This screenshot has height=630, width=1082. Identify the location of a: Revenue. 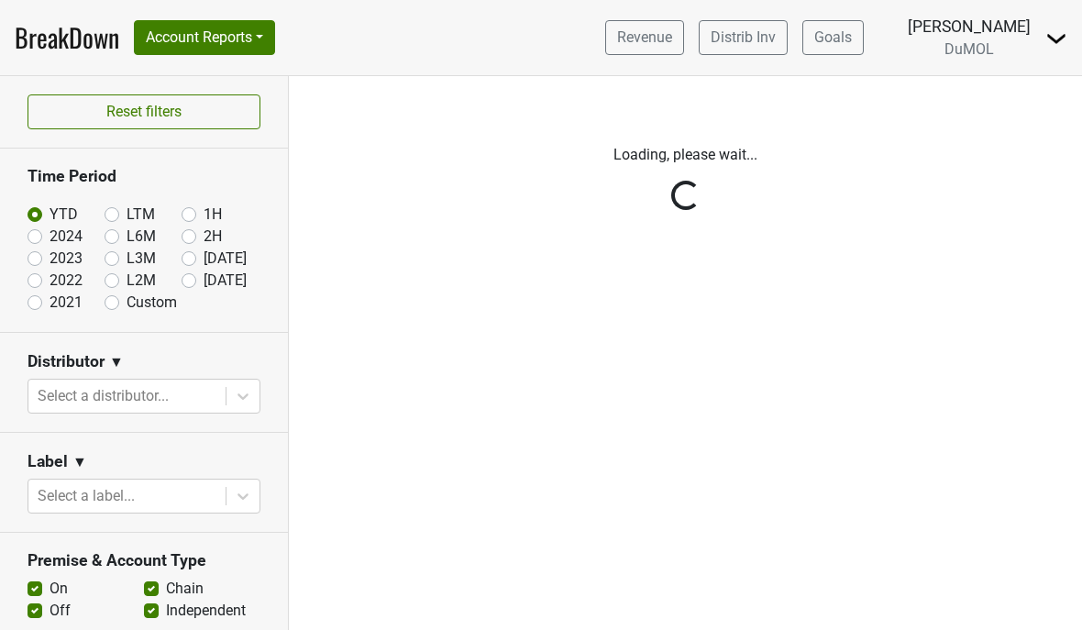
(645, 38).